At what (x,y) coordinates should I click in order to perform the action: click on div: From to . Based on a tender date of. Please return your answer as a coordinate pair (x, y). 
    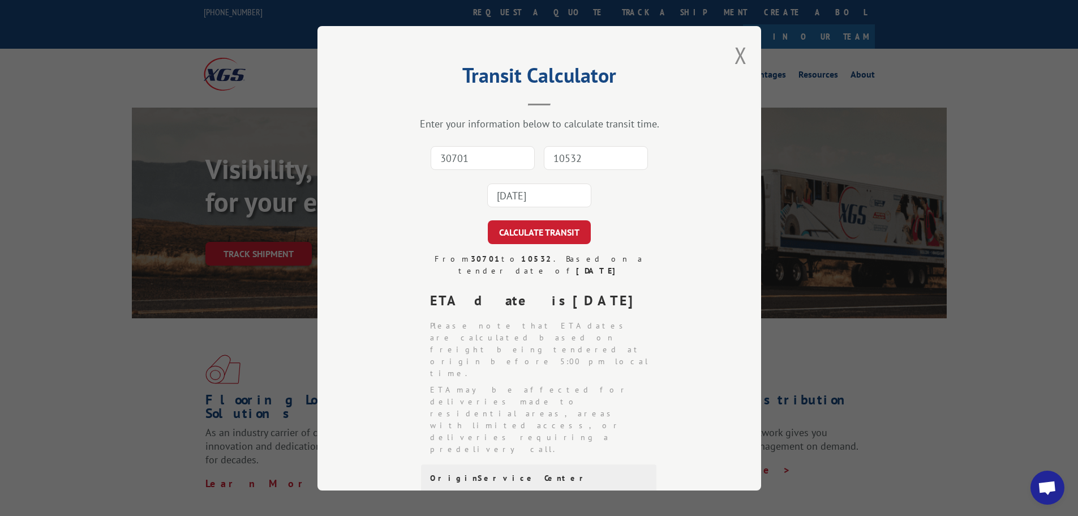
    Looking at the image, I should click on (539, 265).